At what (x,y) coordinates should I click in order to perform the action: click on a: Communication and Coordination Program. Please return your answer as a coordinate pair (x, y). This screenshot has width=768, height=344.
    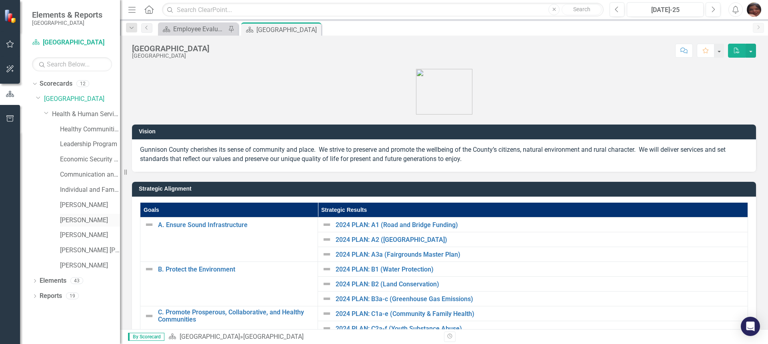
    Looking at the image, I should click on (90, 174).